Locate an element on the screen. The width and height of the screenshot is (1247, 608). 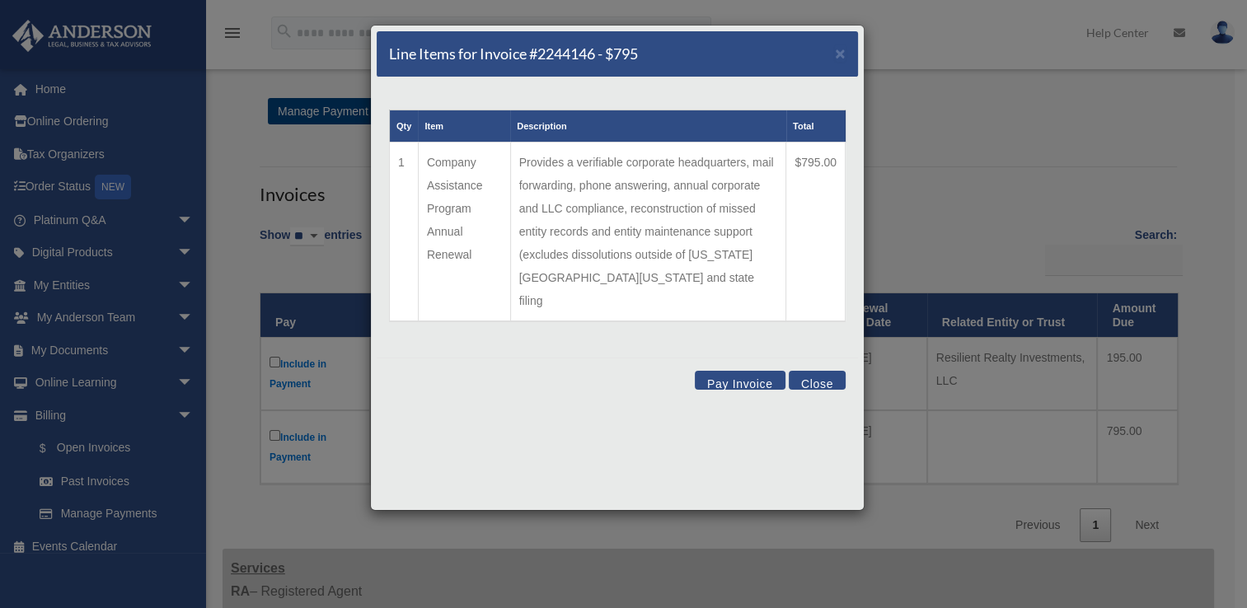
th: Qty is located at coordinates (404, 126).